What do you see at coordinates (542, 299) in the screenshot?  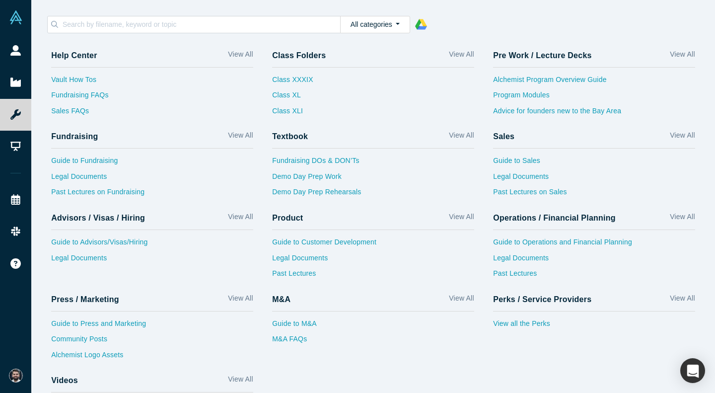 I see `h4: Perks / Service Providers` at bounding box center [542, 299].